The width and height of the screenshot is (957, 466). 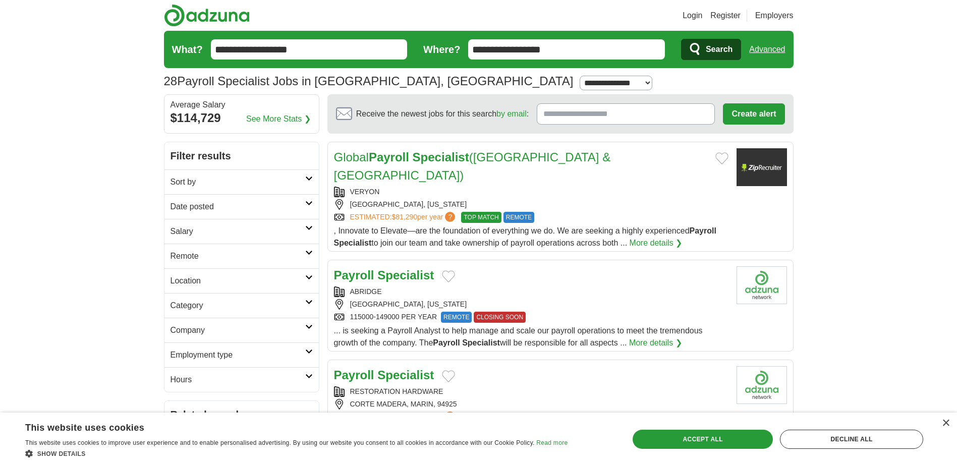 What do you see at coordinates (525, 237) in the screenshot?
I see `span: , Innovate to Elevate—are the foundation of everything we do. We are seeking a highly experienced...` at bounding box center [525, 237].